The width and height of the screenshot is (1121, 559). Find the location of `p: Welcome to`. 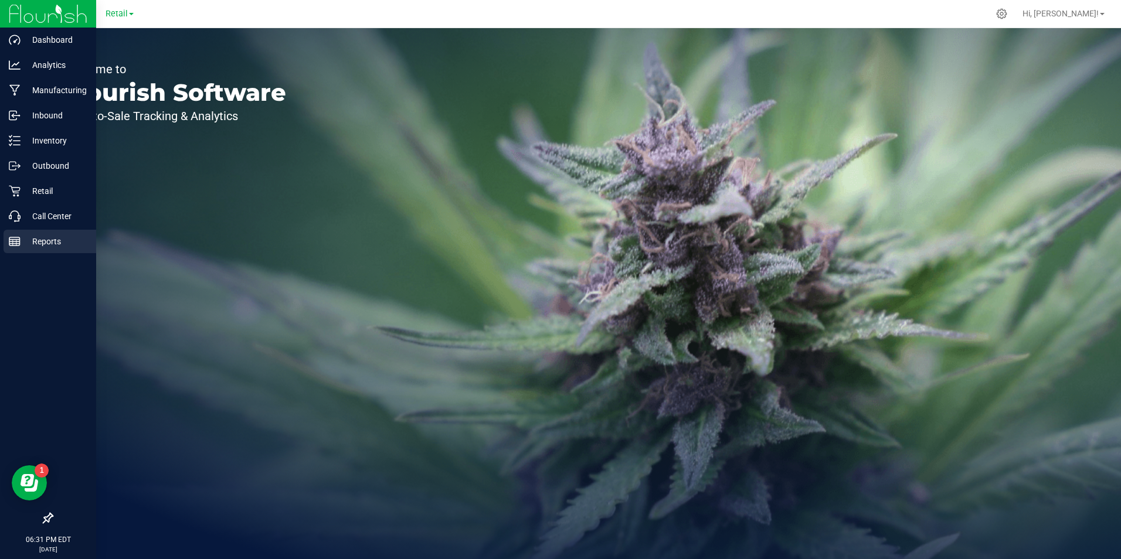

p: Welcome to is located at coordinates (175, 69).